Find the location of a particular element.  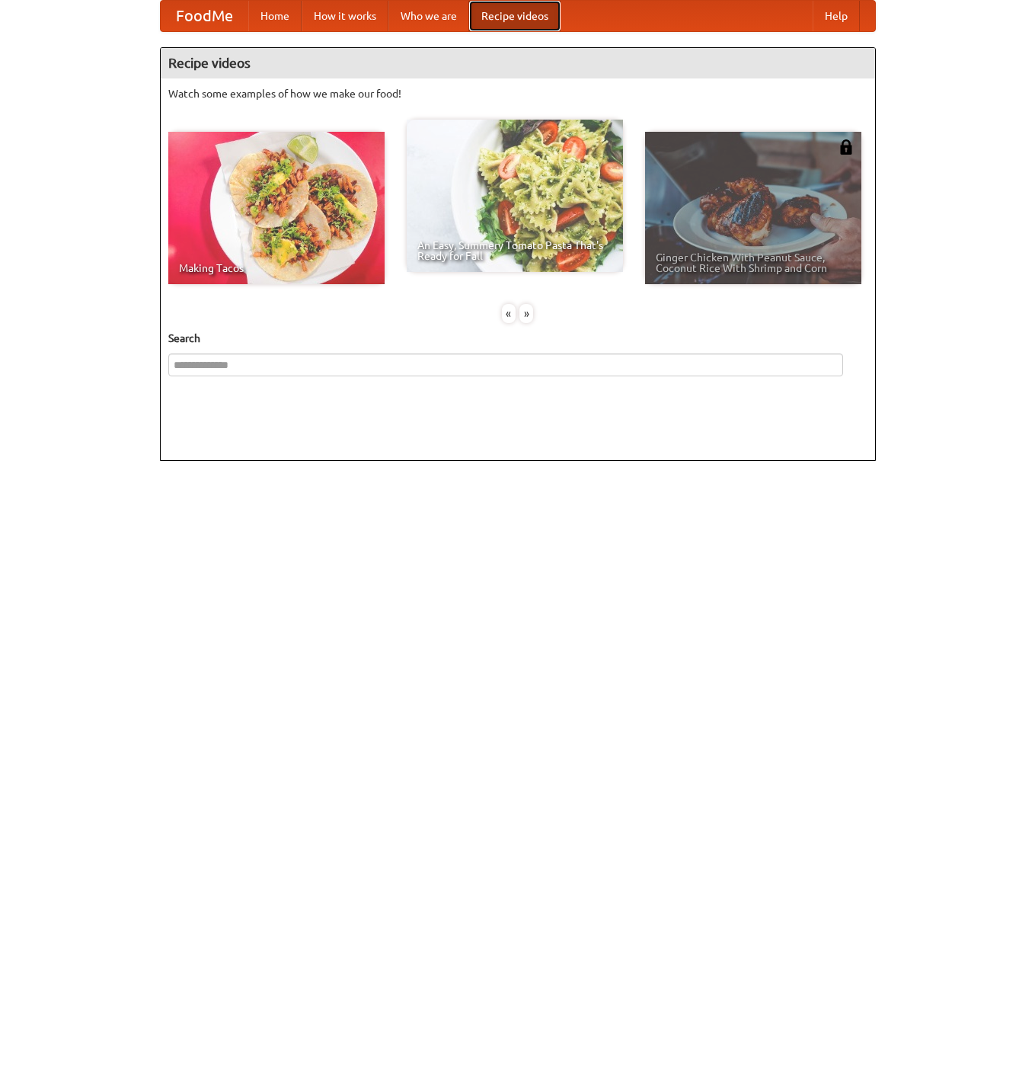

h5: Search is located at coordinates (518, 338).